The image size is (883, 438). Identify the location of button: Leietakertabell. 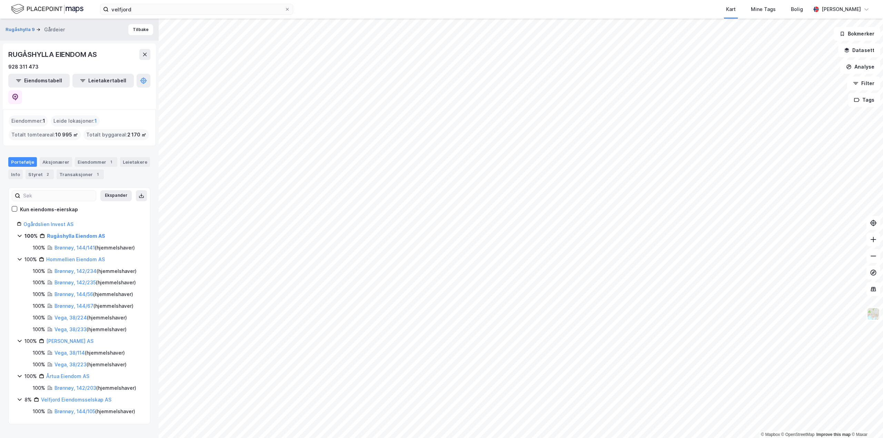
(103, 81).